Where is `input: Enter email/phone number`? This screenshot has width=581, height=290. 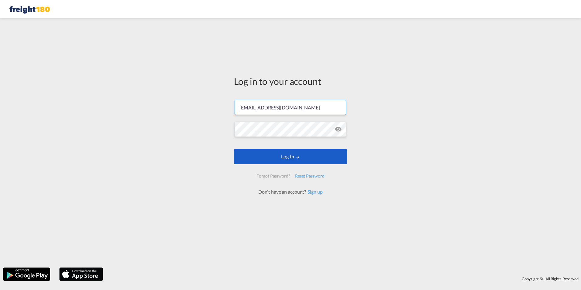
input: Enter email/phone number is located at coordinates (290, 107).